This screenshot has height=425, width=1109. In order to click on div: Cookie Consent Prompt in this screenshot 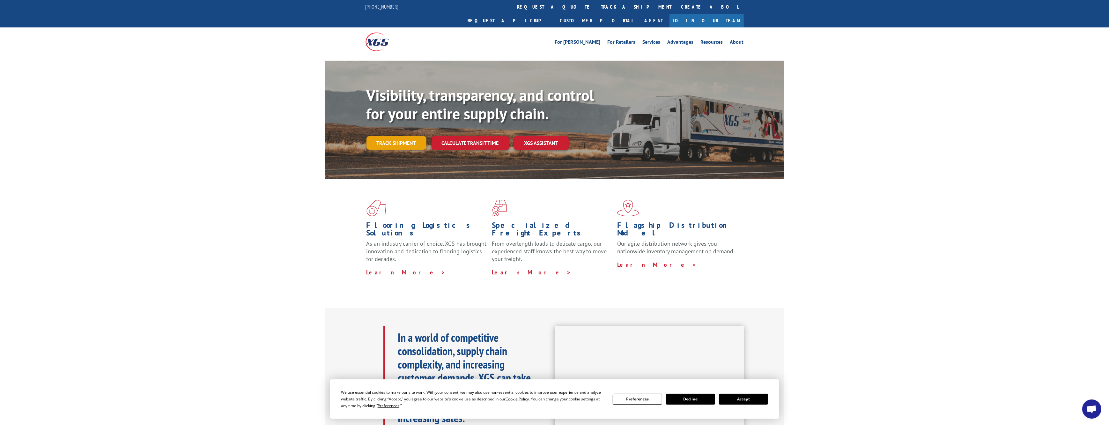, I will do `click(555, 399)`.